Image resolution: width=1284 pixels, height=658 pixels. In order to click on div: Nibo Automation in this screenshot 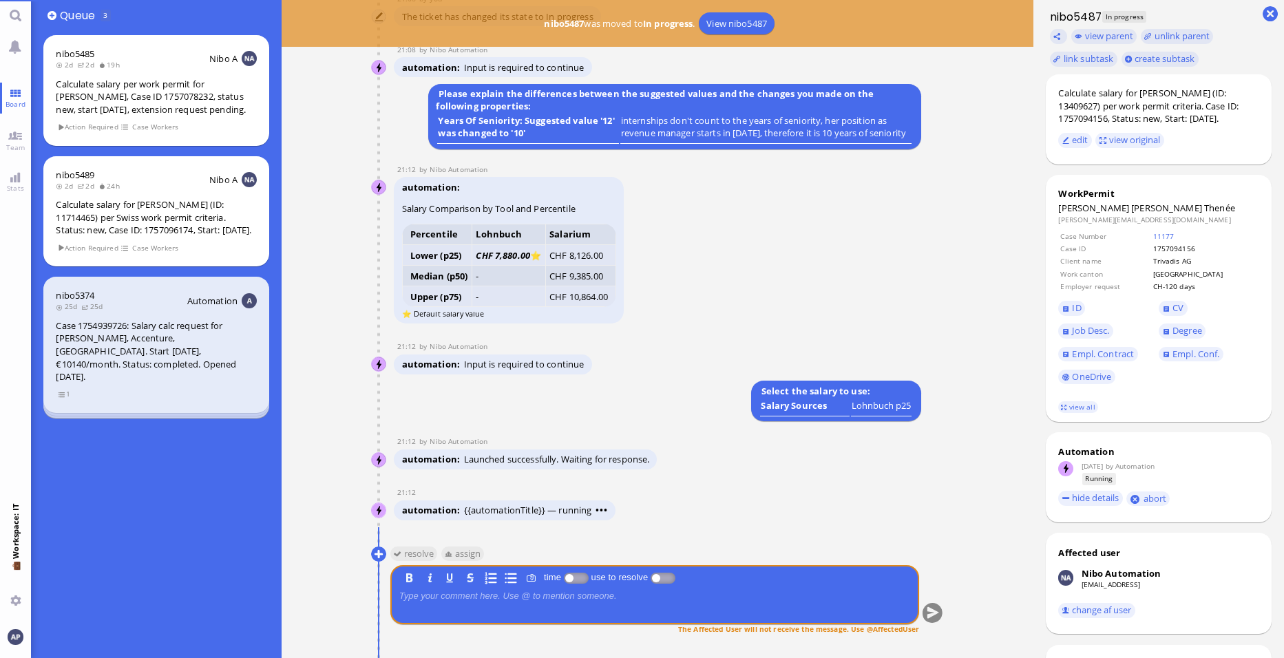, I will do `click(1121, 573)`.